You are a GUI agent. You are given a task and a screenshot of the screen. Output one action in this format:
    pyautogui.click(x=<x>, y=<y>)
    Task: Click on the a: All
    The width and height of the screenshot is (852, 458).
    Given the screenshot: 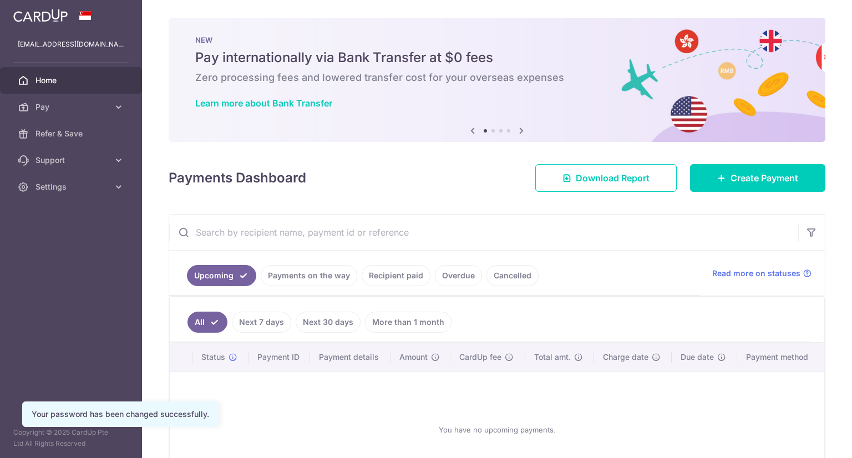 What is the action you would take?
    pyautogui.click(x=208, y=322)
    